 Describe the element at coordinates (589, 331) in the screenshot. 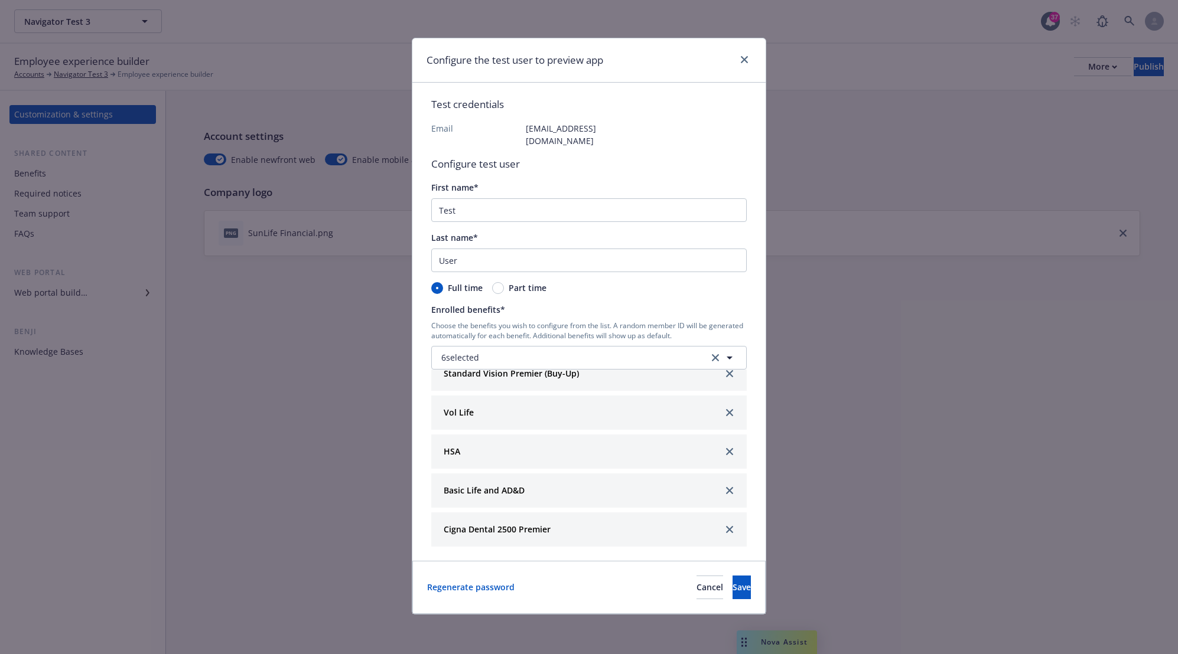

I see `p: Choose the benefits you wish to configure from the list. A random member ID will be generated aut...` at that location.